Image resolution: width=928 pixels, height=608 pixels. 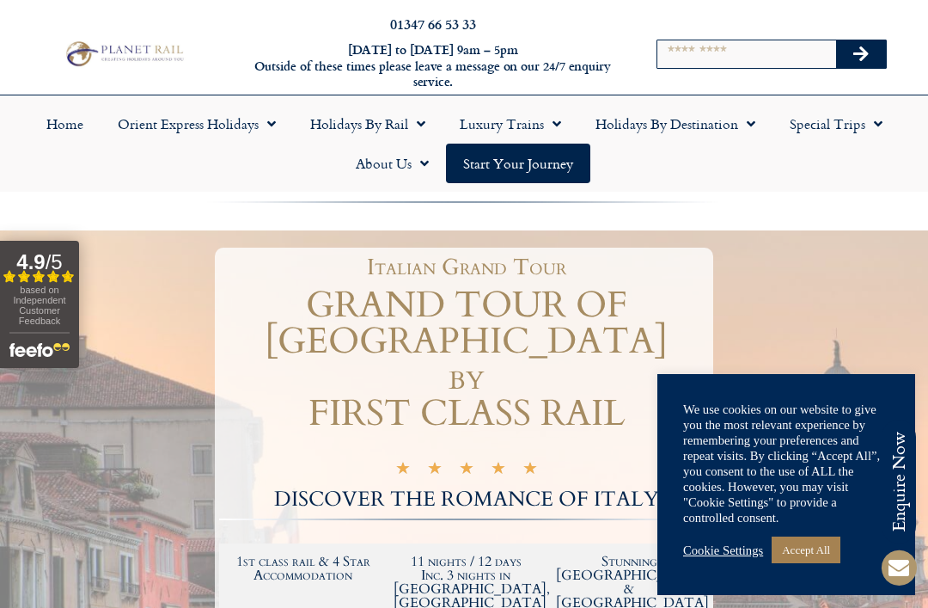 I want to click on nav: Menu, so click(x=464, y=144).